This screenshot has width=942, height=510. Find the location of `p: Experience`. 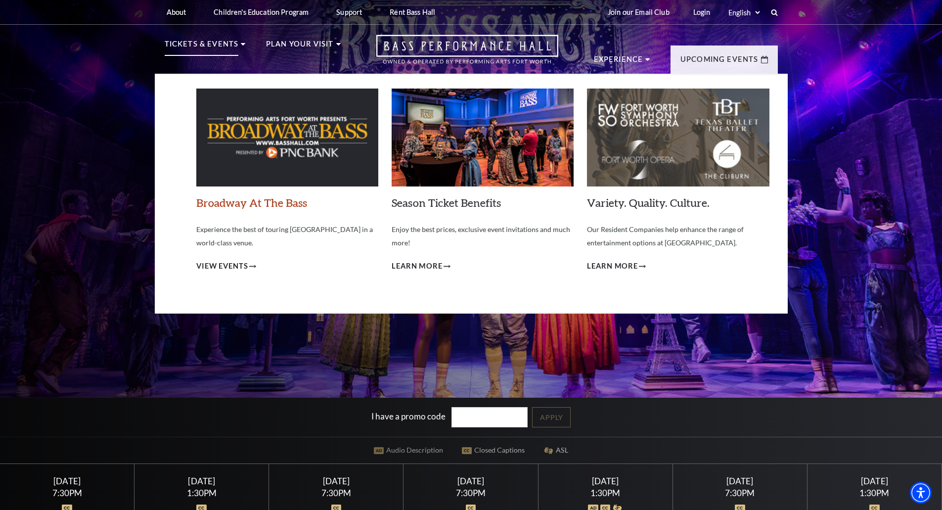

p: Experience is located at coordinates (619, 62).